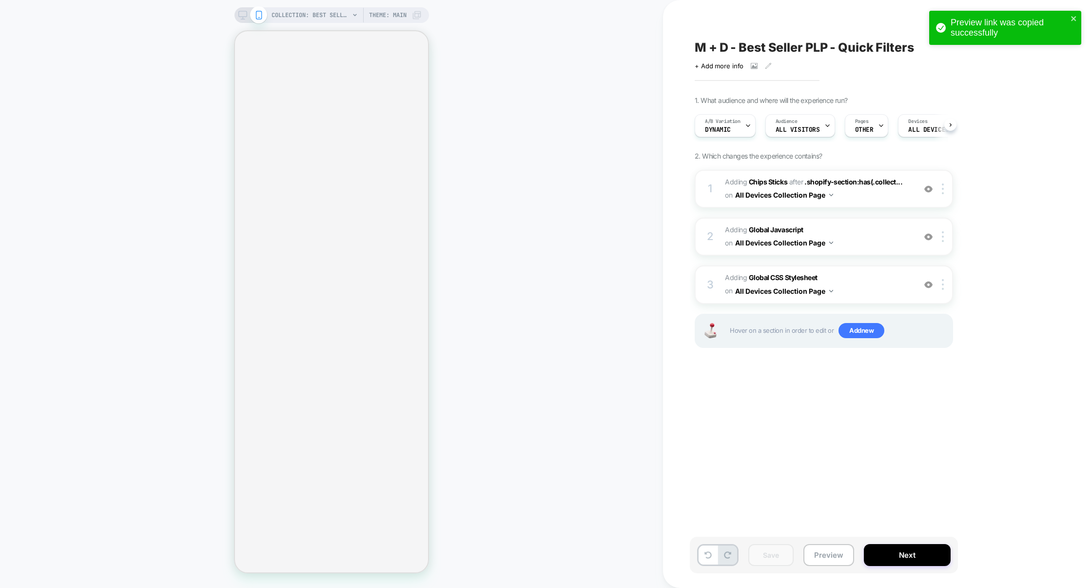 The image size is (1092, 588). Describe the element at coordinates (1010, 28) in the screenshot. I see `div: Preview link was copied successfully` at that location.